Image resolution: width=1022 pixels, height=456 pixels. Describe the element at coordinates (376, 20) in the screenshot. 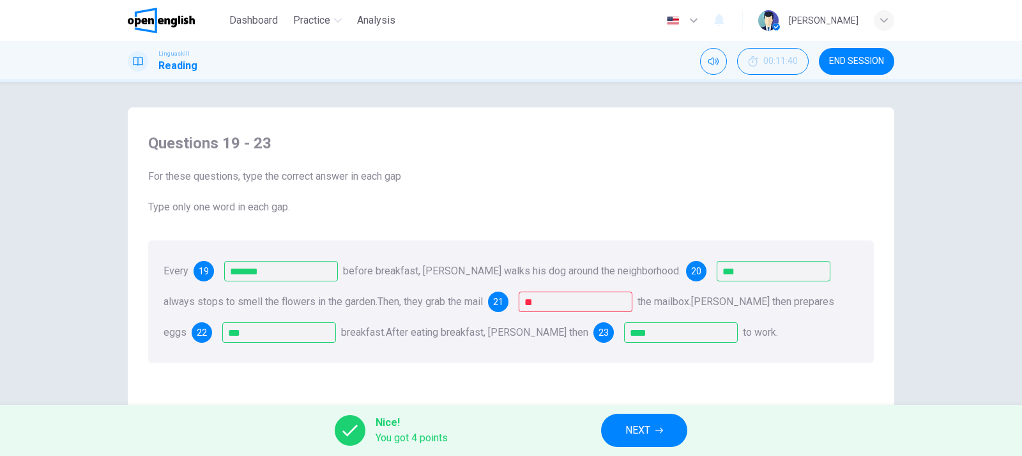

I see `button: Analysis` at that location.